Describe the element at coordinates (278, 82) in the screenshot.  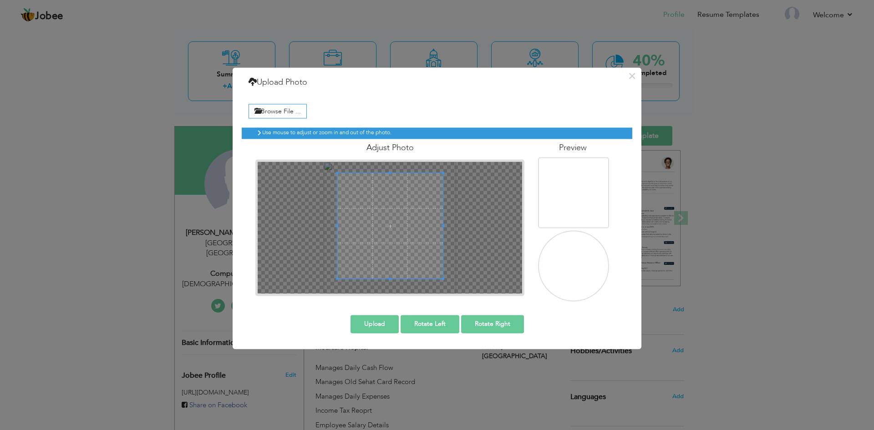
I see `h4: Upload Photo` at that location.